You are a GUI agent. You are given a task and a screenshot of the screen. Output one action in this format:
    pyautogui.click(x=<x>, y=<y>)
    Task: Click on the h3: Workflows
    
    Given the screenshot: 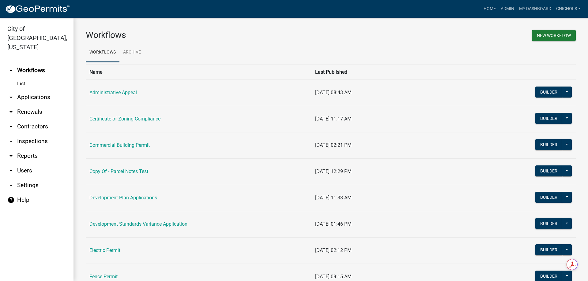 What is the action you would take?
    pyautogui.click(x=206, y=35)
    